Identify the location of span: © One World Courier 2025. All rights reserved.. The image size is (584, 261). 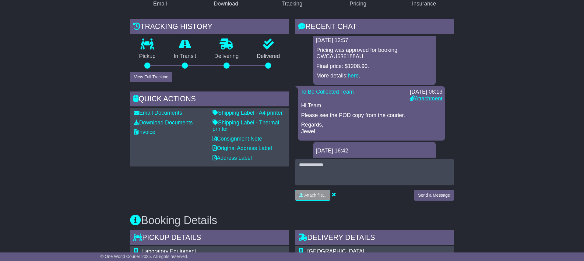
(144, 256).